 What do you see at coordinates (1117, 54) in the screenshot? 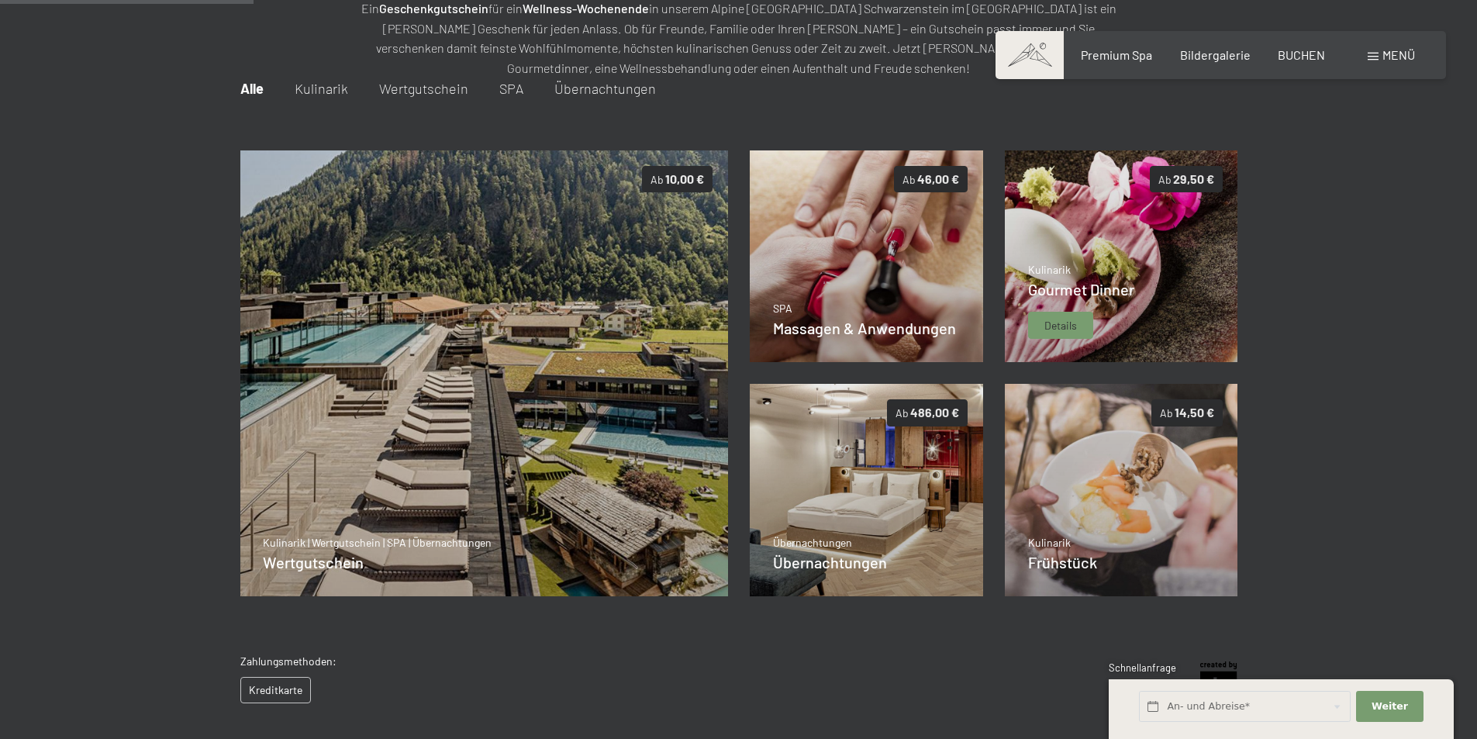
I see `span: Premium Spa` at bounding box center [1117, 54].